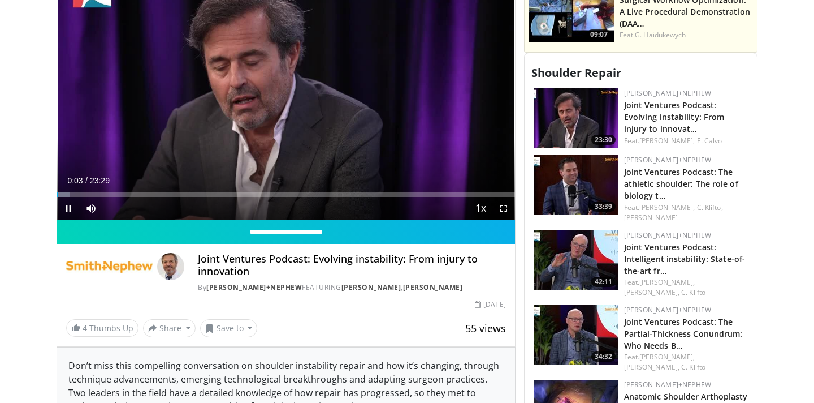  I want to click on span: 42:11, so click(603, 282).